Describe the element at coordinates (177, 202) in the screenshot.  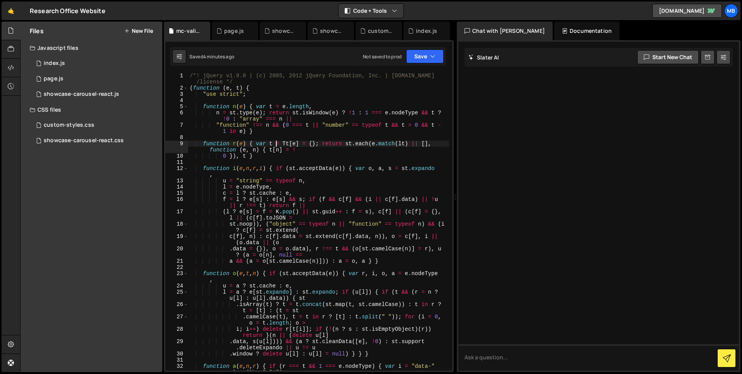
I see `div: 16` at that location.